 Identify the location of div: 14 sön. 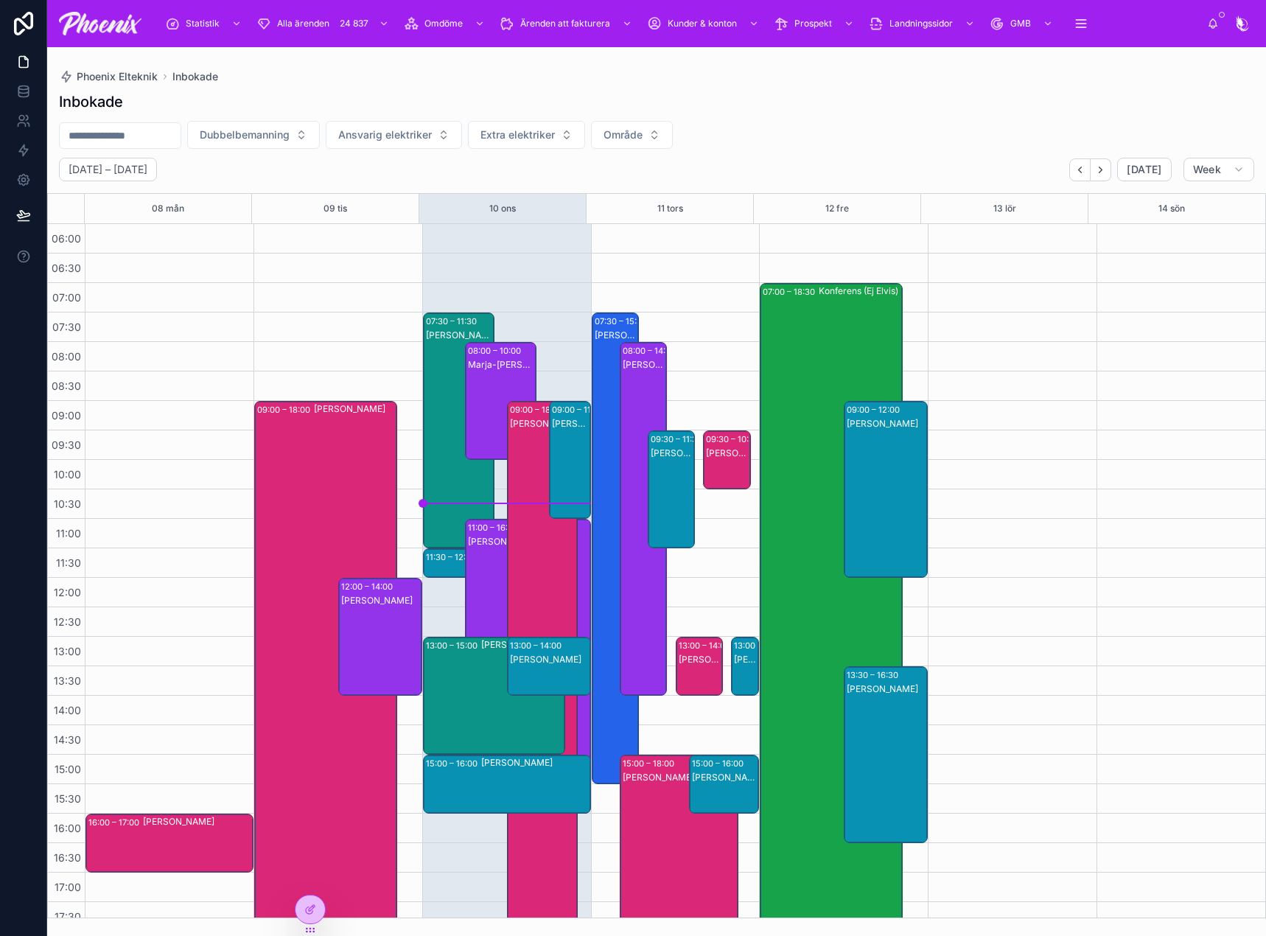
(1171, 208).